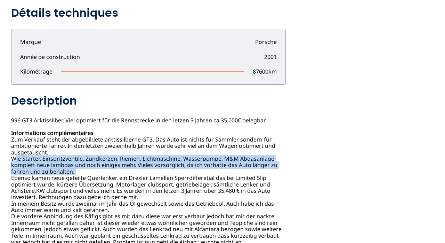  I want to click on b: Informations complémentaires, so click(52, 133).